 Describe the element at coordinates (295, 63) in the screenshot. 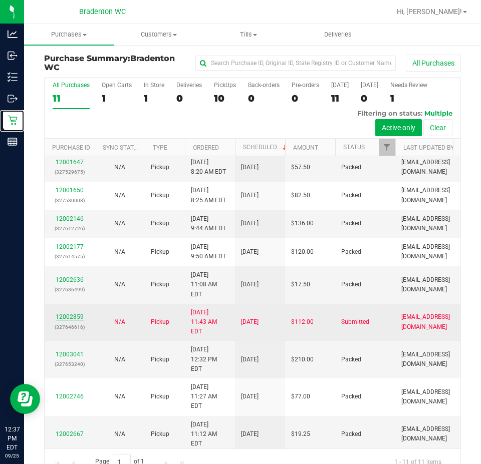

I see `input: Search Purchase ID, Original ID, State Registry ID or Customer Name...` at that location.